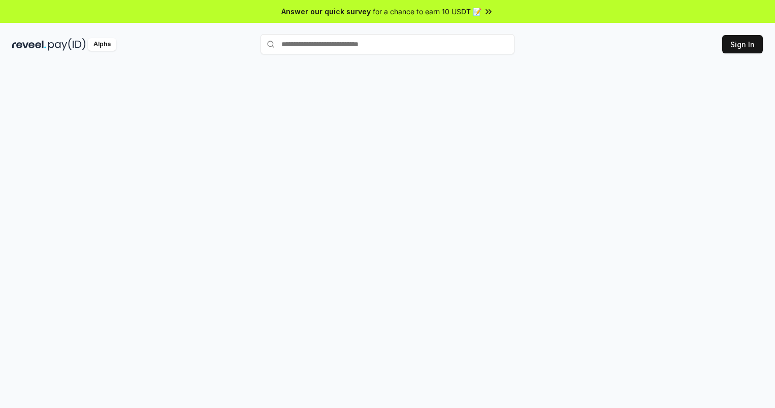 This screenshot has width=775, height=408. Describe the element at coordinates (29, 44) in the screenshot. I see `img: reveel_dark` at that location.